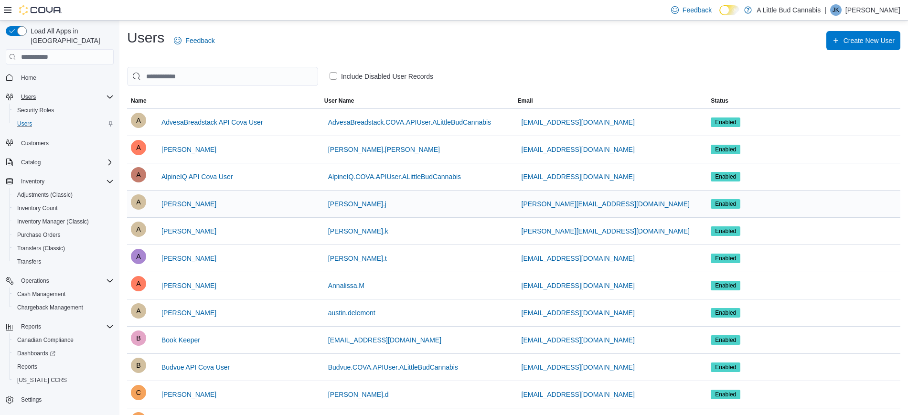 Image resolution: width=908 pixels, height=415 pixels. I want to click on span: Catalog, so click(65, 162).